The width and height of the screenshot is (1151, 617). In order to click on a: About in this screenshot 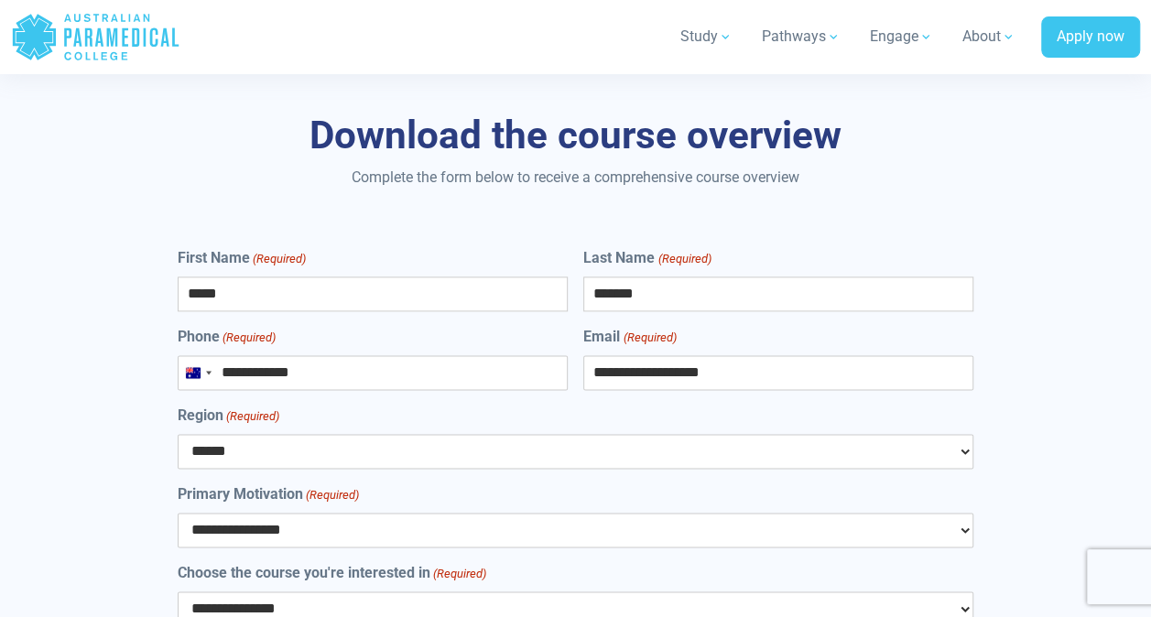, I will do `click(989, 37)`.